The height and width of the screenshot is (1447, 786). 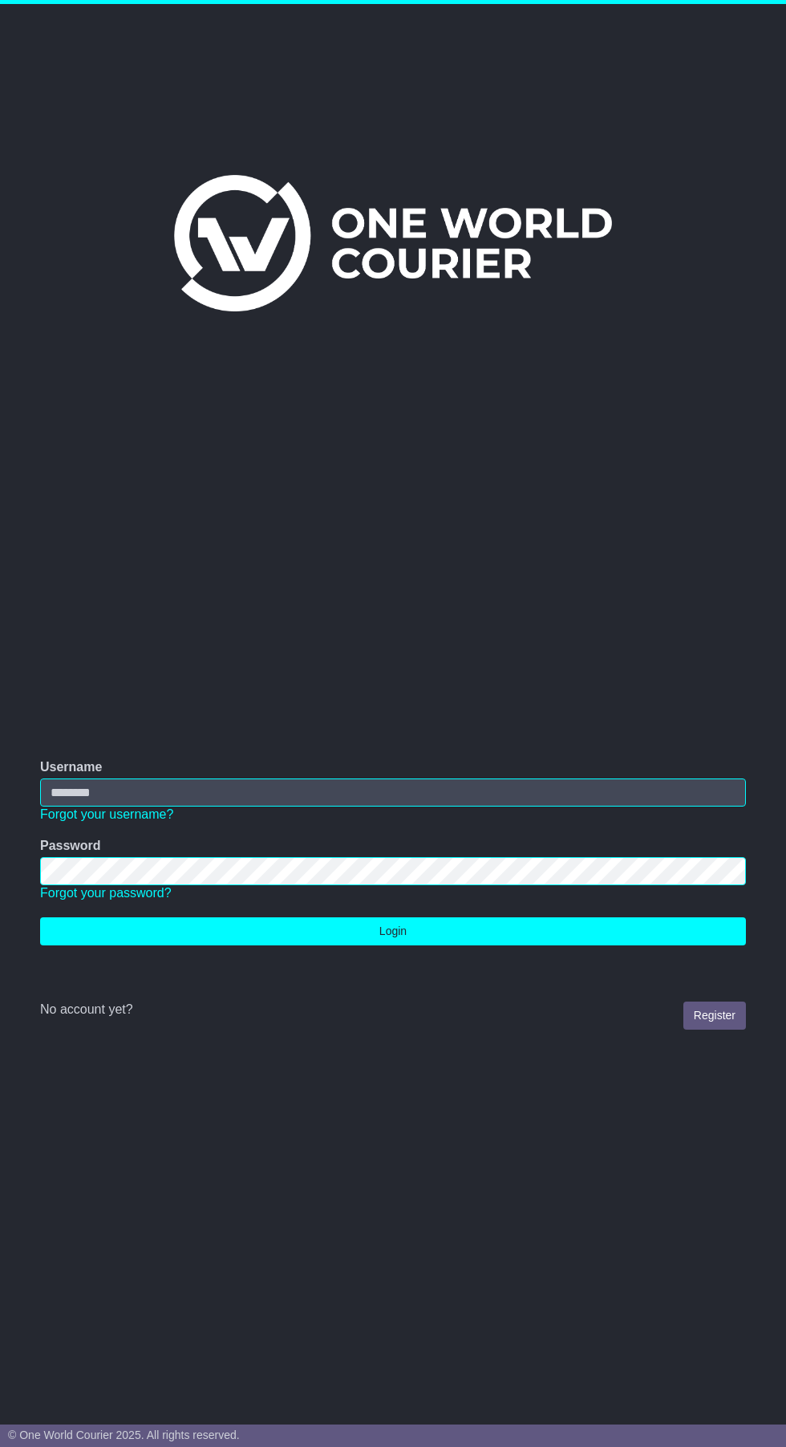 What do you see at coordinates (71, 766) in the screenshot?
I see `label: Username` at bounding box center [71, 766].